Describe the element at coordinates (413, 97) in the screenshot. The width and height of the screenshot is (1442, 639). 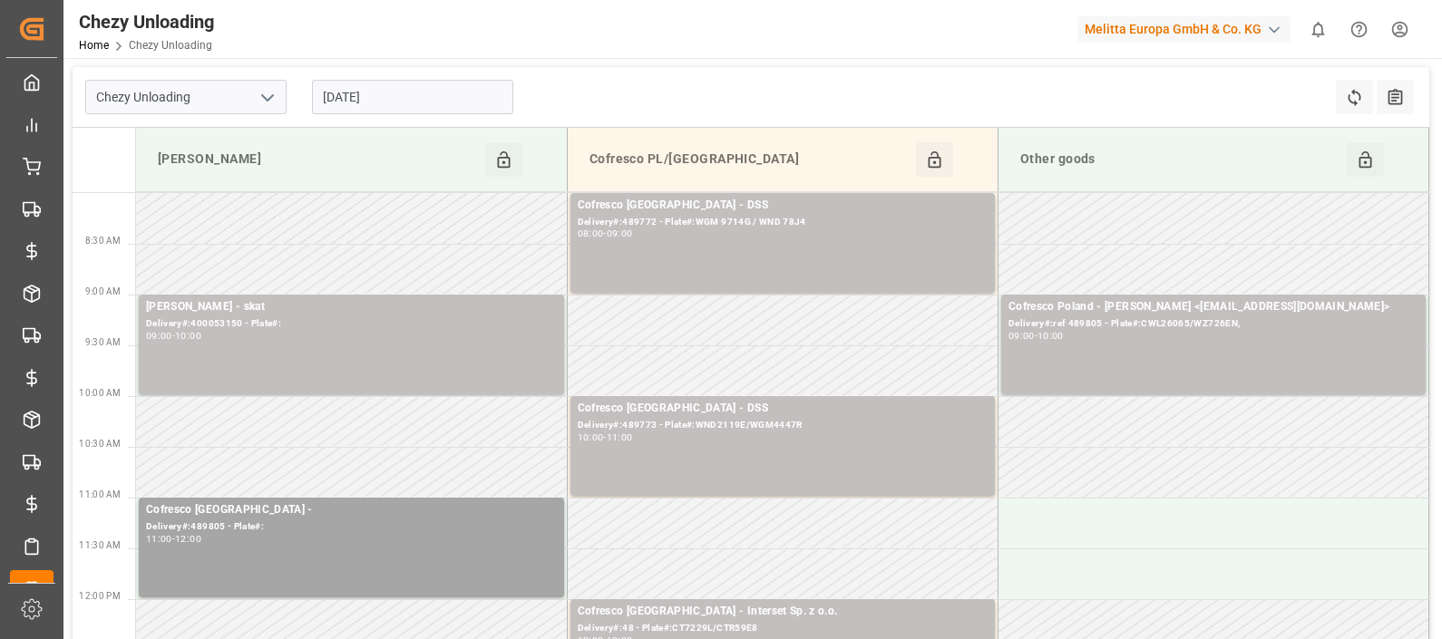
I see `input: DD.MM.YYYY` at that location.